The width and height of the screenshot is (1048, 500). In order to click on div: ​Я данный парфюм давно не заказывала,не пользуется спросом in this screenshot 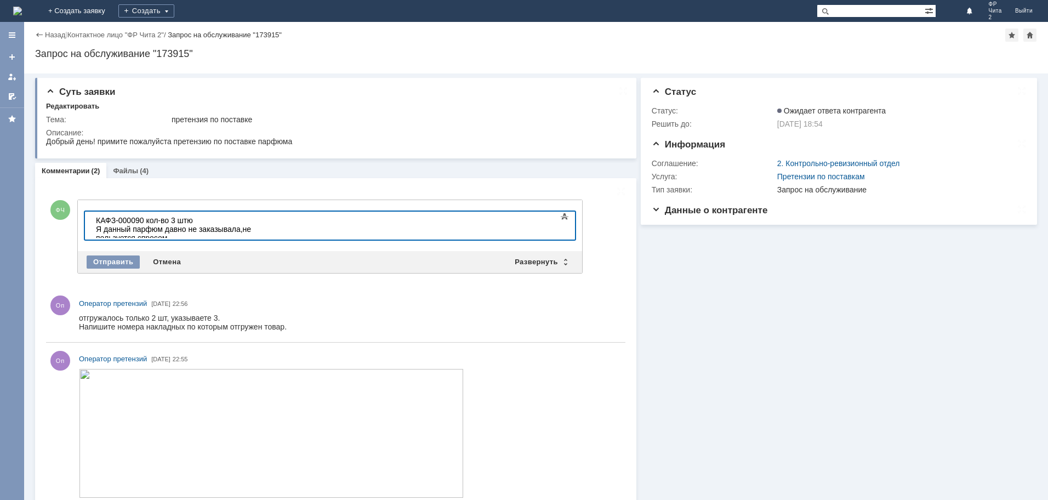, I will do `click(82, 22)`.